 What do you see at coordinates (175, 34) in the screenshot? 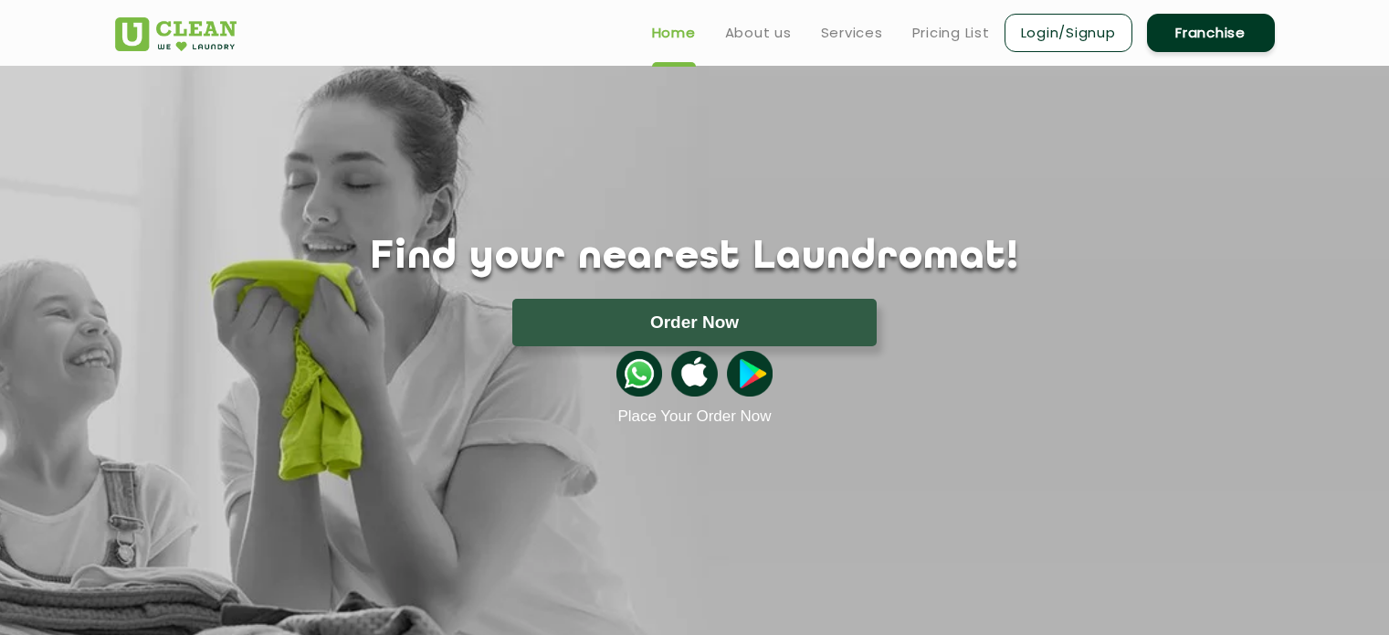
I see `img: UClean Laundry and Dry Cleaning` at bounding box center [175, 34].